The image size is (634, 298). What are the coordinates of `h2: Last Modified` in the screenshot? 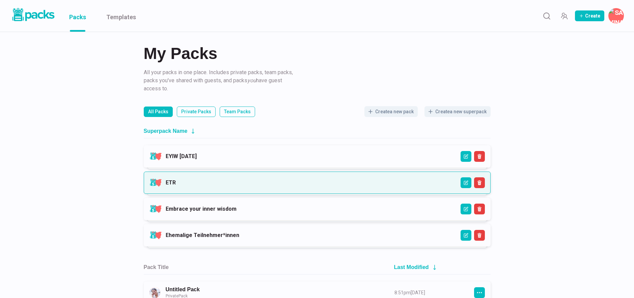 It's located at (412, 267).